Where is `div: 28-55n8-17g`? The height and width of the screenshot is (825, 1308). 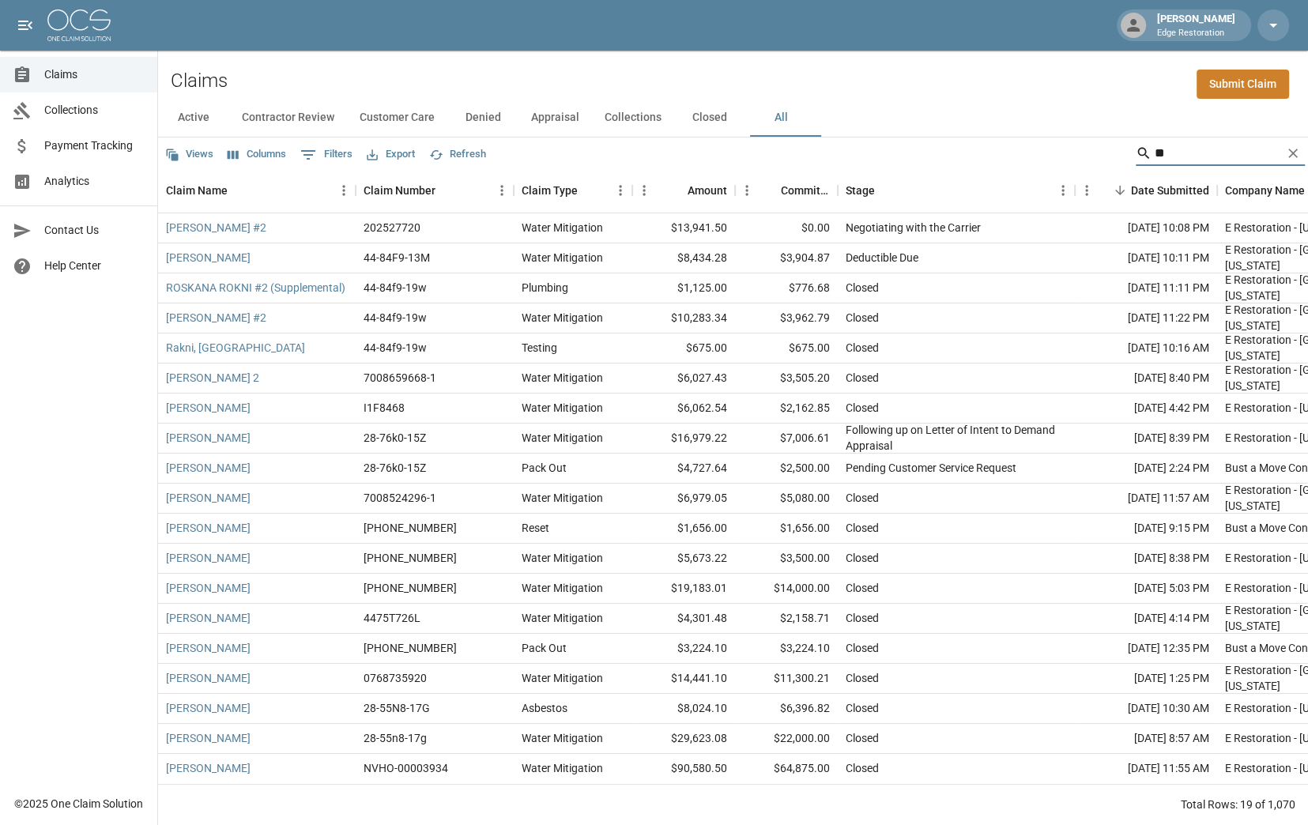
div: 28-55n8-17g is located at coordinates (395, 738).